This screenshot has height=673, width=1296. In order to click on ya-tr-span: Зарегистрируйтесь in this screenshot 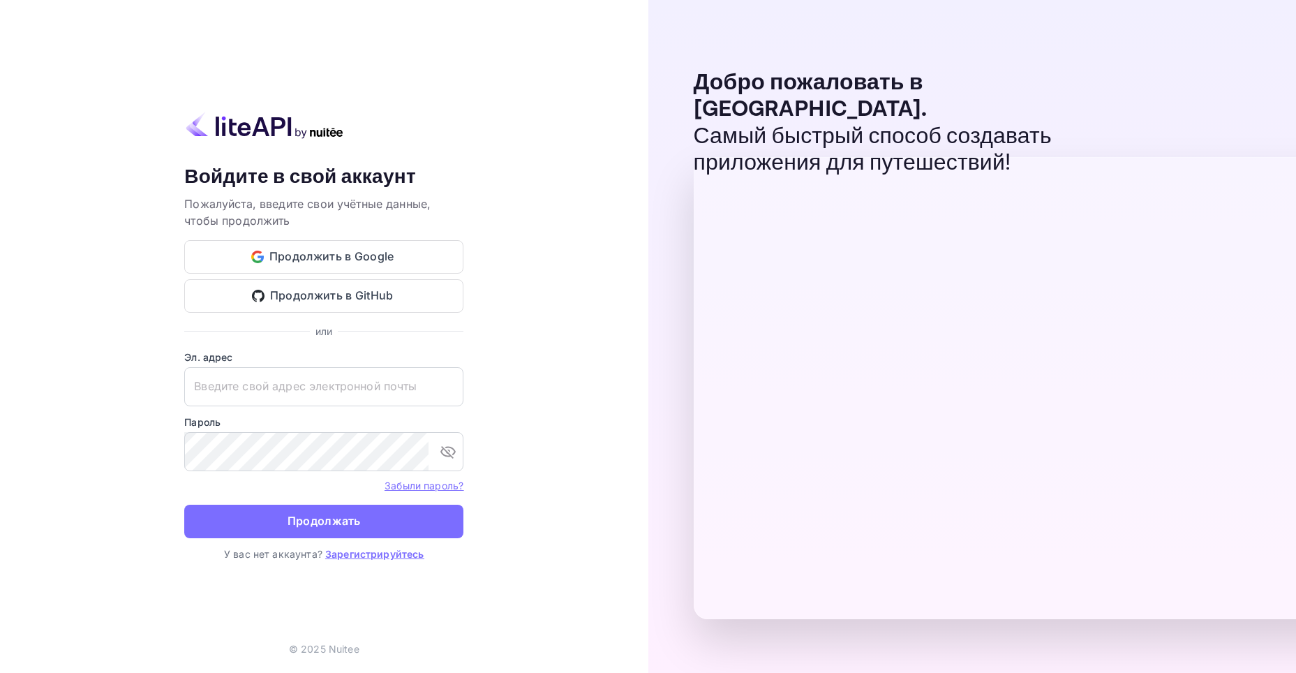, I will do `click(375, 553)`.